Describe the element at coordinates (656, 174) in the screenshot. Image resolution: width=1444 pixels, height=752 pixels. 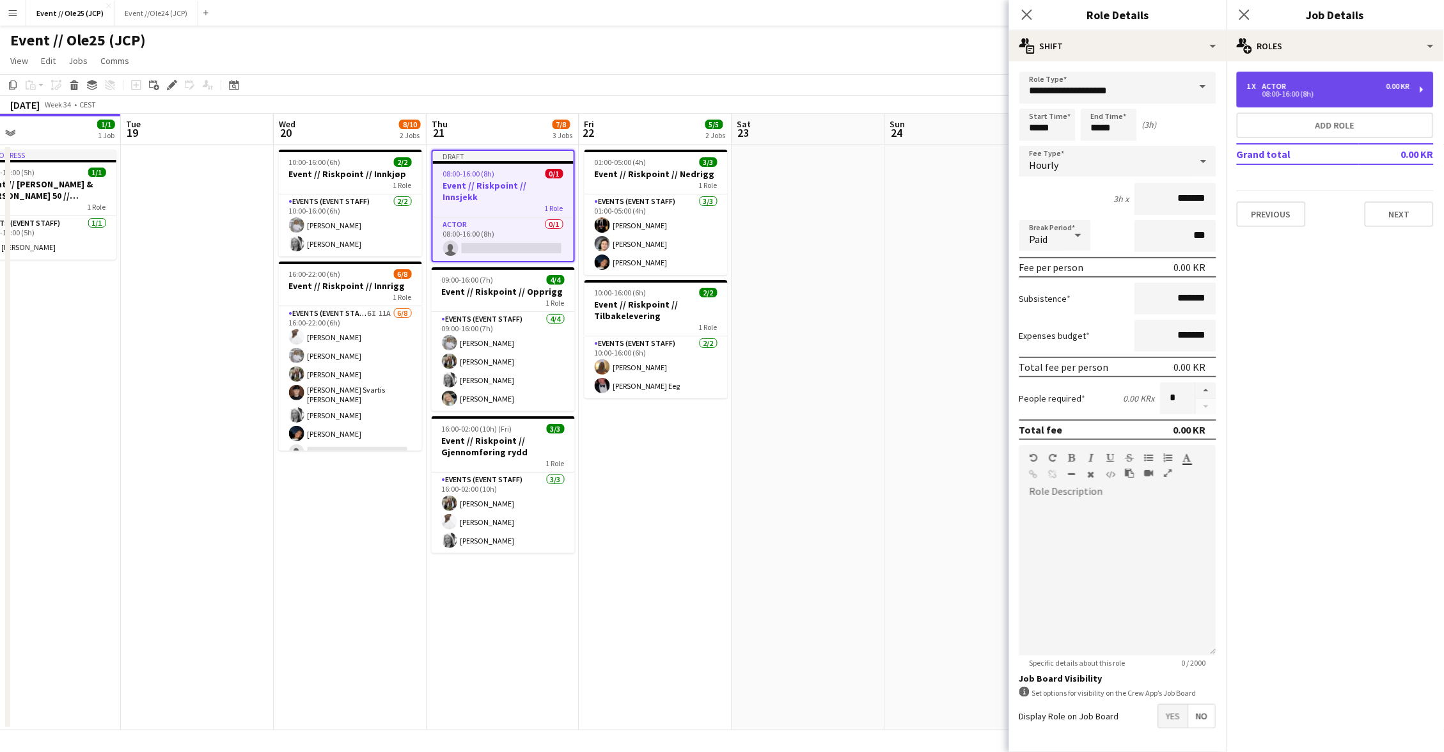
I see `h3: Event // Riskpoint // Nedrigg` at that location.